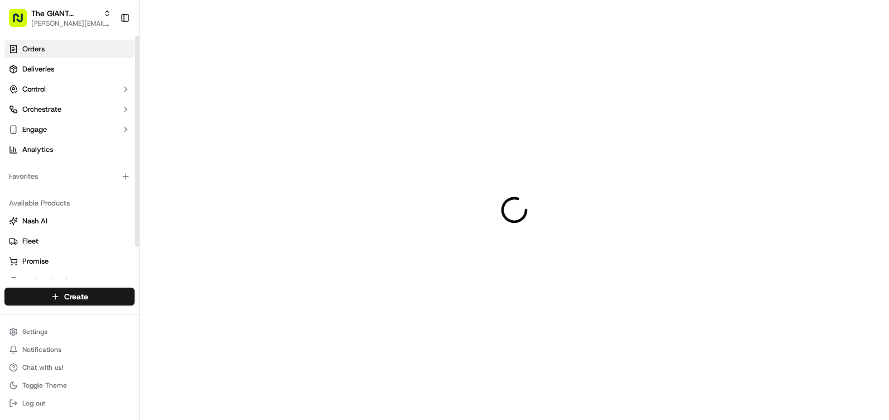 The width and height of the screenshot is (889, 420). Describe the element at coordinates (137, 167) in the screenshot. I see `a: 💻API Documentation` at that location.